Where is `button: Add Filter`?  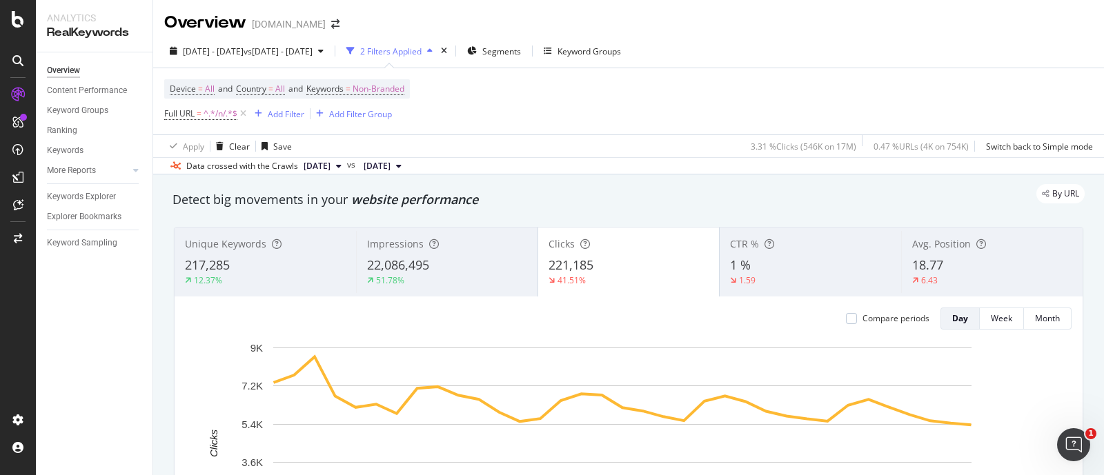 button: Add Filter is located at coordinates (277, 114).